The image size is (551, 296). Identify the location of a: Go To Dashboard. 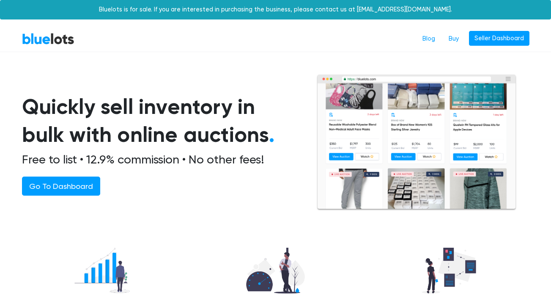
(61, 186).